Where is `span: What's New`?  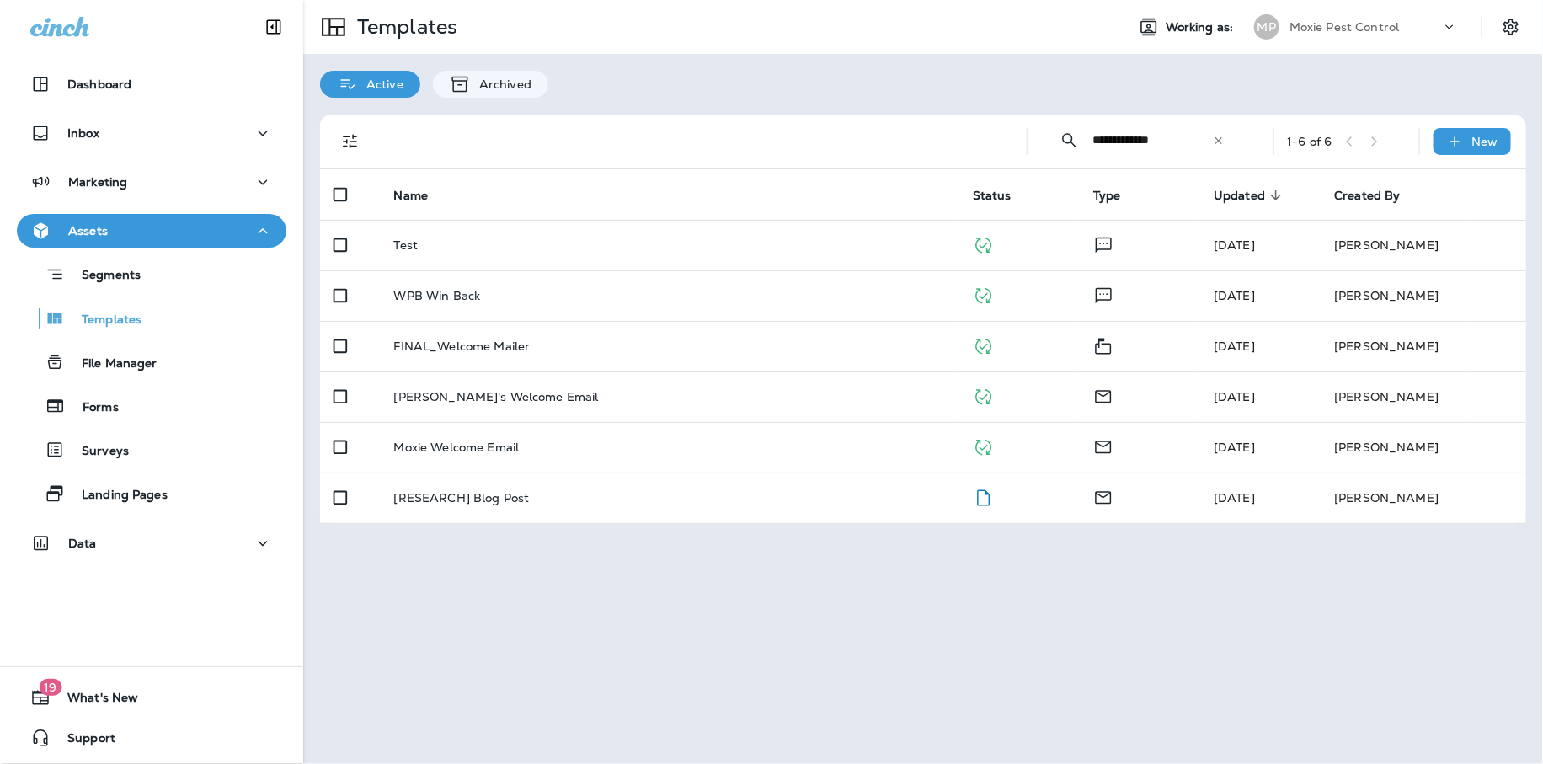
span: What's New is located at coordinates (94, 701).